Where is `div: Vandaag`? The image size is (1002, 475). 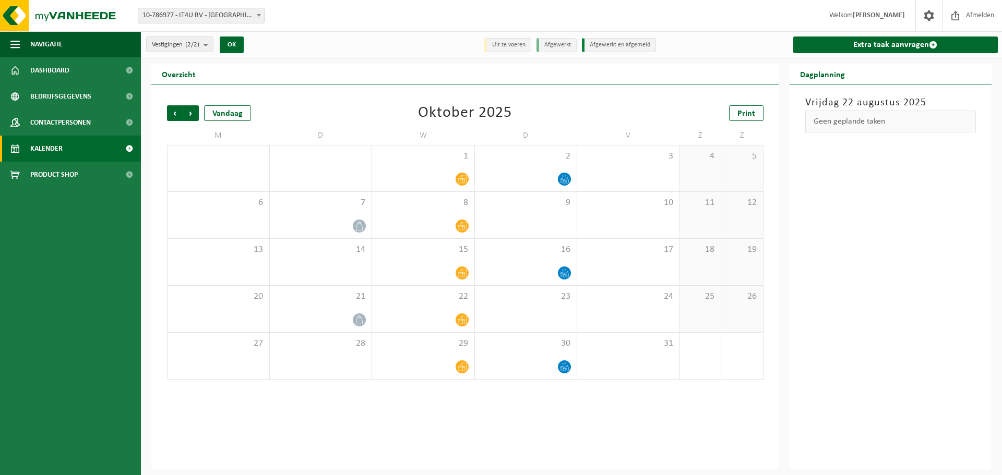
div: Vandaag is located at coordinates (227, 113).